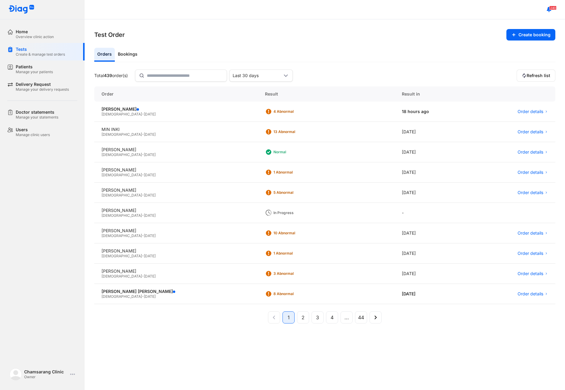 Image resolution: width=565 pixels, height=390 pixels. What do you see at coordinates (33, 130) in the screenshot?
I see `div: Users` at bounding box center [33, 130].